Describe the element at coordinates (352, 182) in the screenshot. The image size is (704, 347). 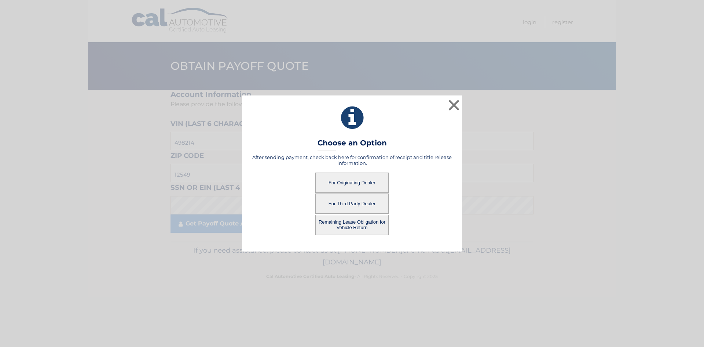
I see `button: For Originating Dealer` at that location.